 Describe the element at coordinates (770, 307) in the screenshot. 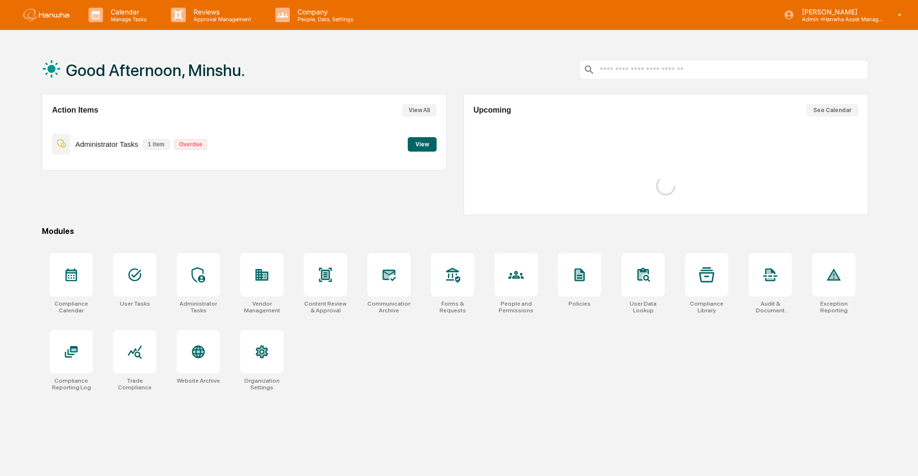

I see `div: Audit & Document Logs` at that location.